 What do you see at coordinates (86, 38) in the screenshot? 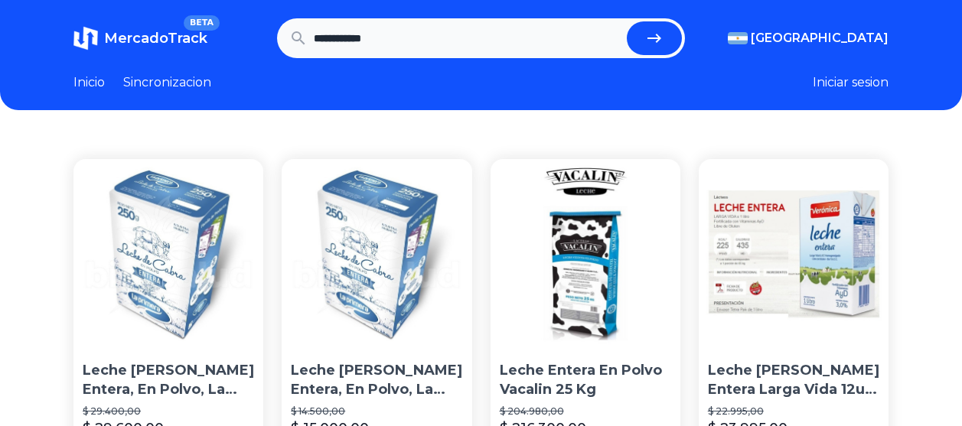
I see `img: MercadoTrack` at bounding box center [86, 38].